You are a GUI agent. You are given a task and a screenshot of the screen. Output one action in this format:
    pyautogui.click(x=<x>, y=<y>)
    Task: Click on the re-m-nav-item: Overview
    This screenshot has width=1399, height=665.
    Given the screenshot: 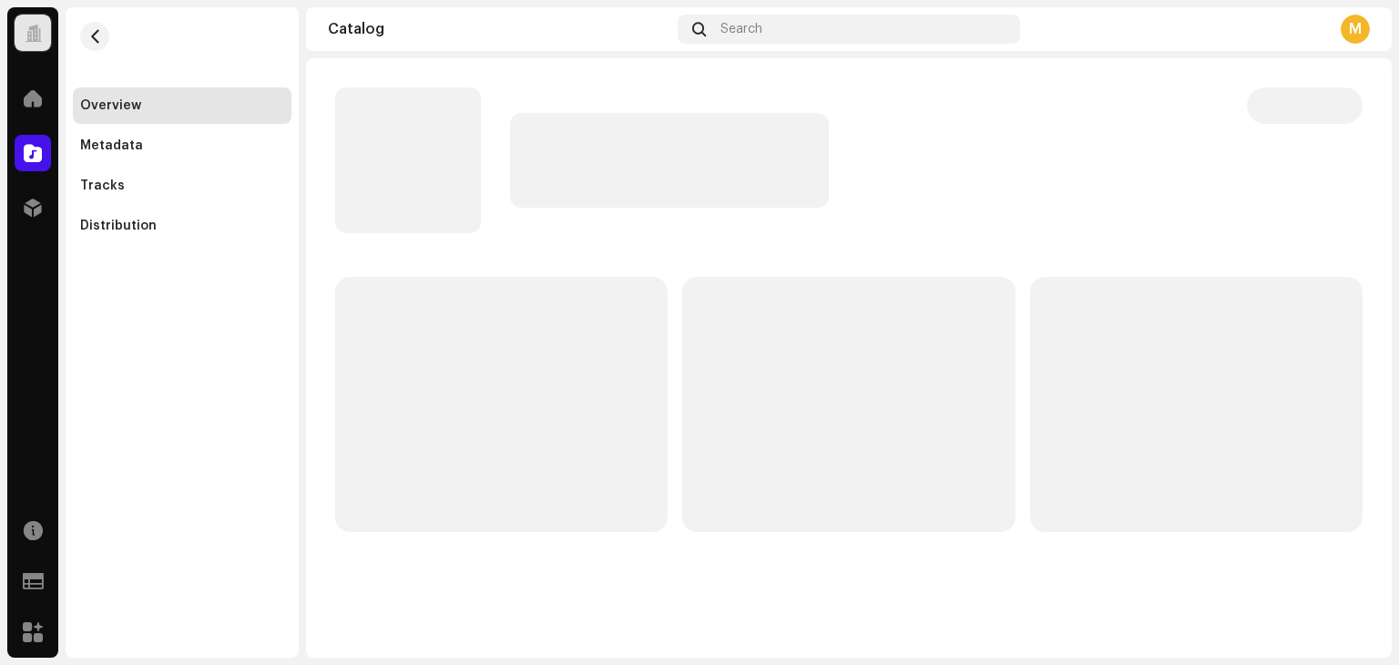 What is the action you would take?
    pyautogui.click(x=182, y=106)
    